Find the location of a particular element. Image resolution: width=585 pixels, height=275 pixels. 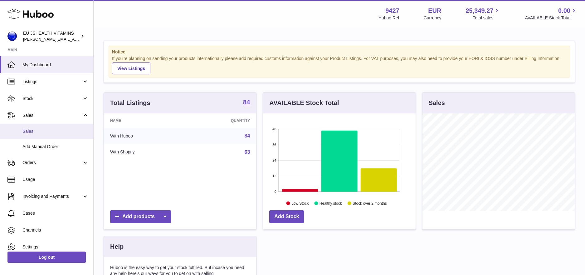

img: laura@jessicasepel.com is located at coordinates (12, 36).